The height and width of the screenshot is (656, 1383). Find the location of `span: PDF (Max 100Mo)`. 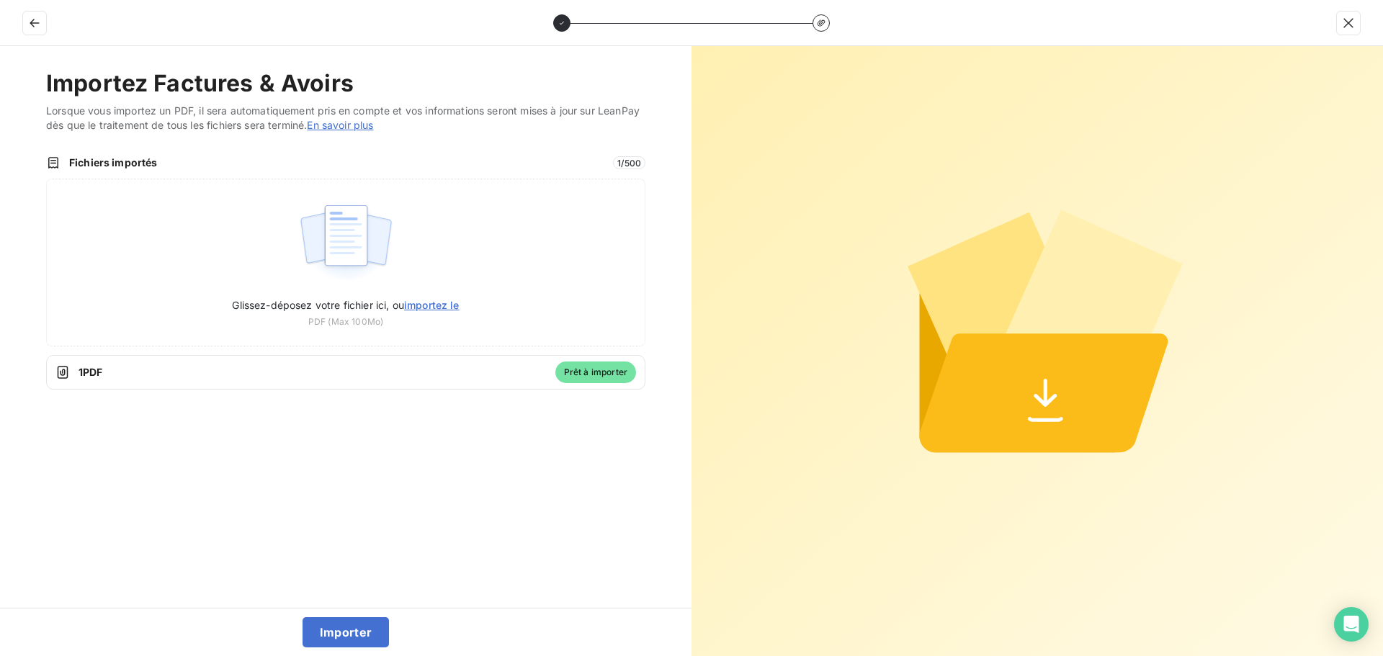

span: PDF (Max 100Mo) is located at coordinates (346, 322).